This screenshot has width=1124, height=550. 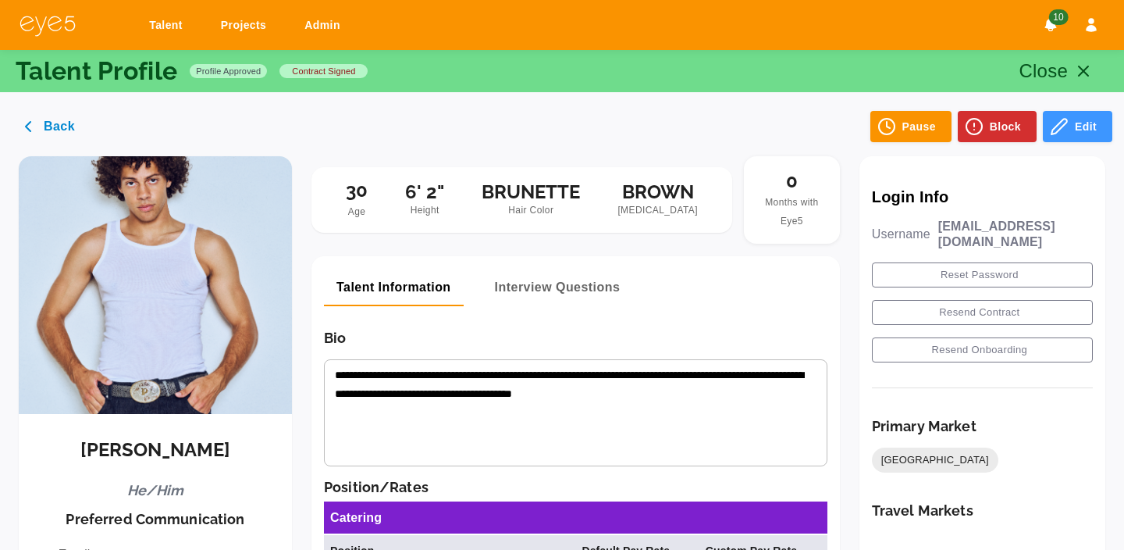 I want to click on button: Block, so click(x=997, y=126).